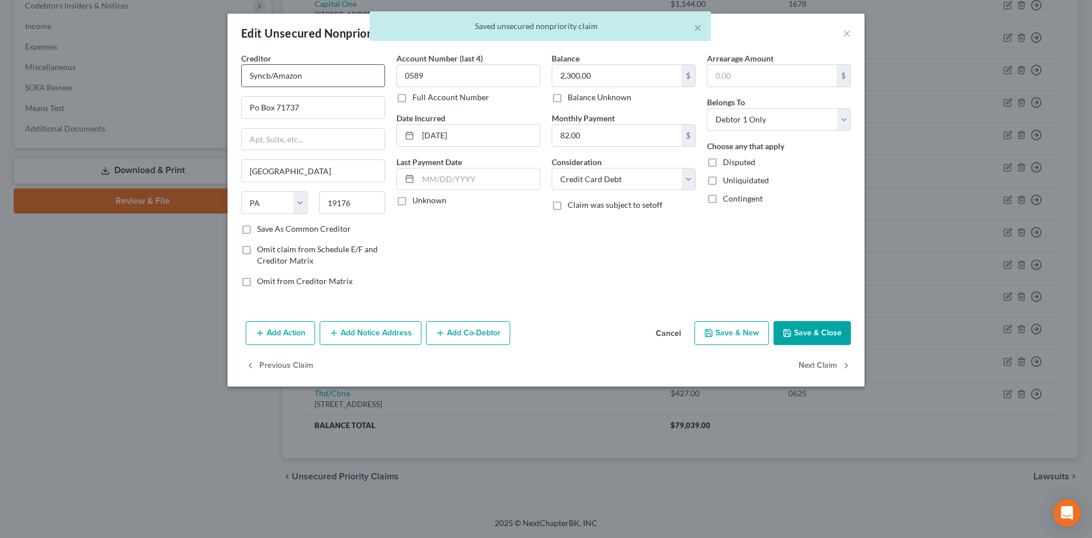 This screenshot has height=538, width=1092. I want to click on label: Balance Unknown, so click(600, 97).